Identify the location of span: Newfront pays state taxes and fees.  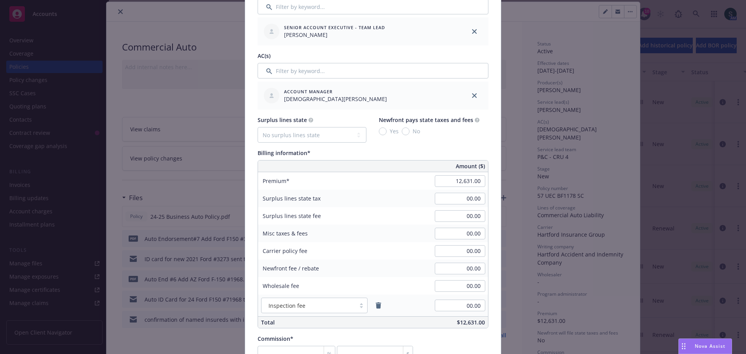
(426, 120).